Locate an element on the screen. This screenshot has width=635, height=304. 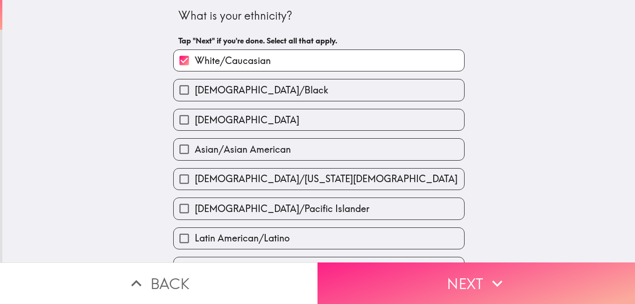
button: Asian/Asian American is located at coordinates (319, 149).